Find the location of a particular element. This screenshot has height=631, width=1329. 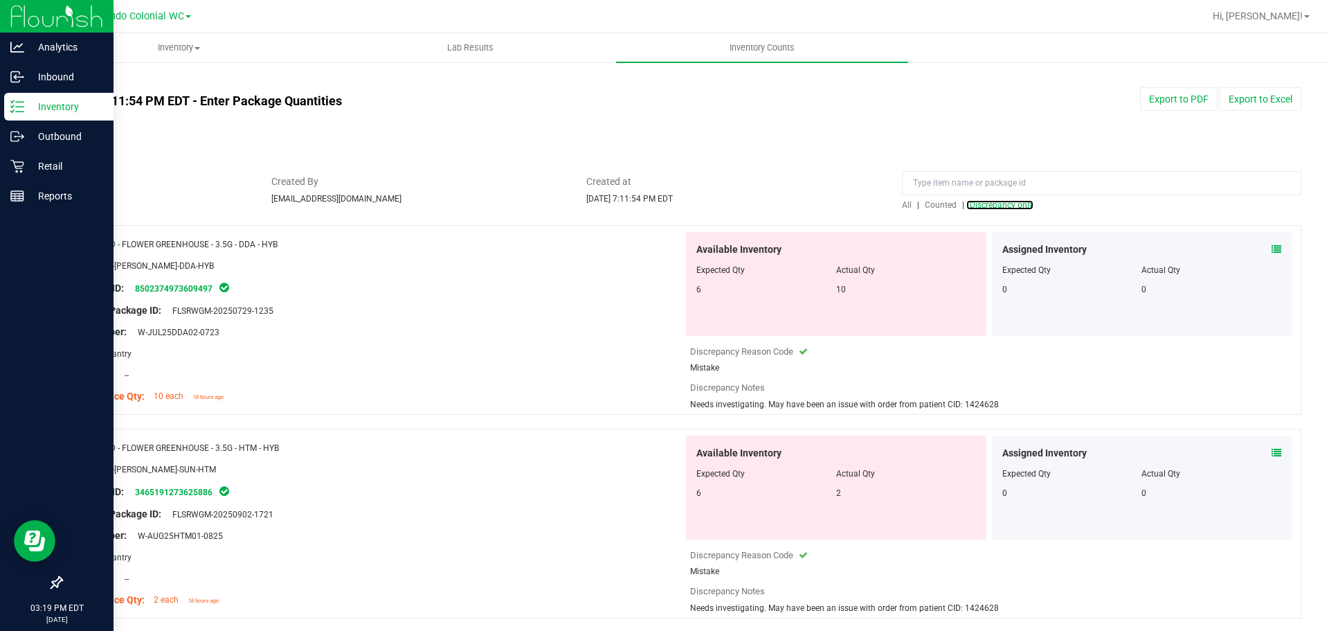

span: 10 is located at coordinates (841, 289).